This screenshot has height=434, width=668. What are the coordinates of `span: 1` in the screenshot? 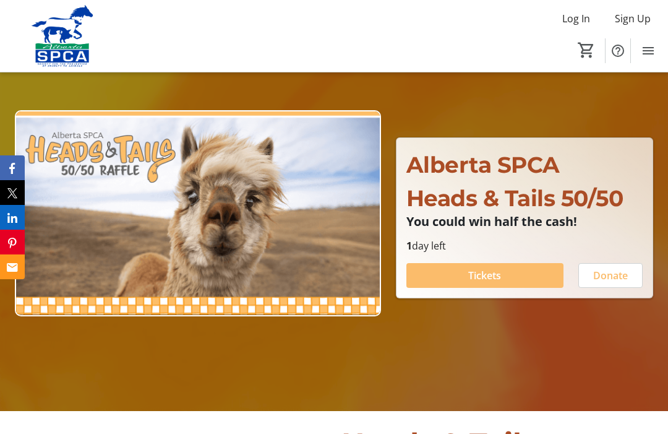 It's located at (409, 246).